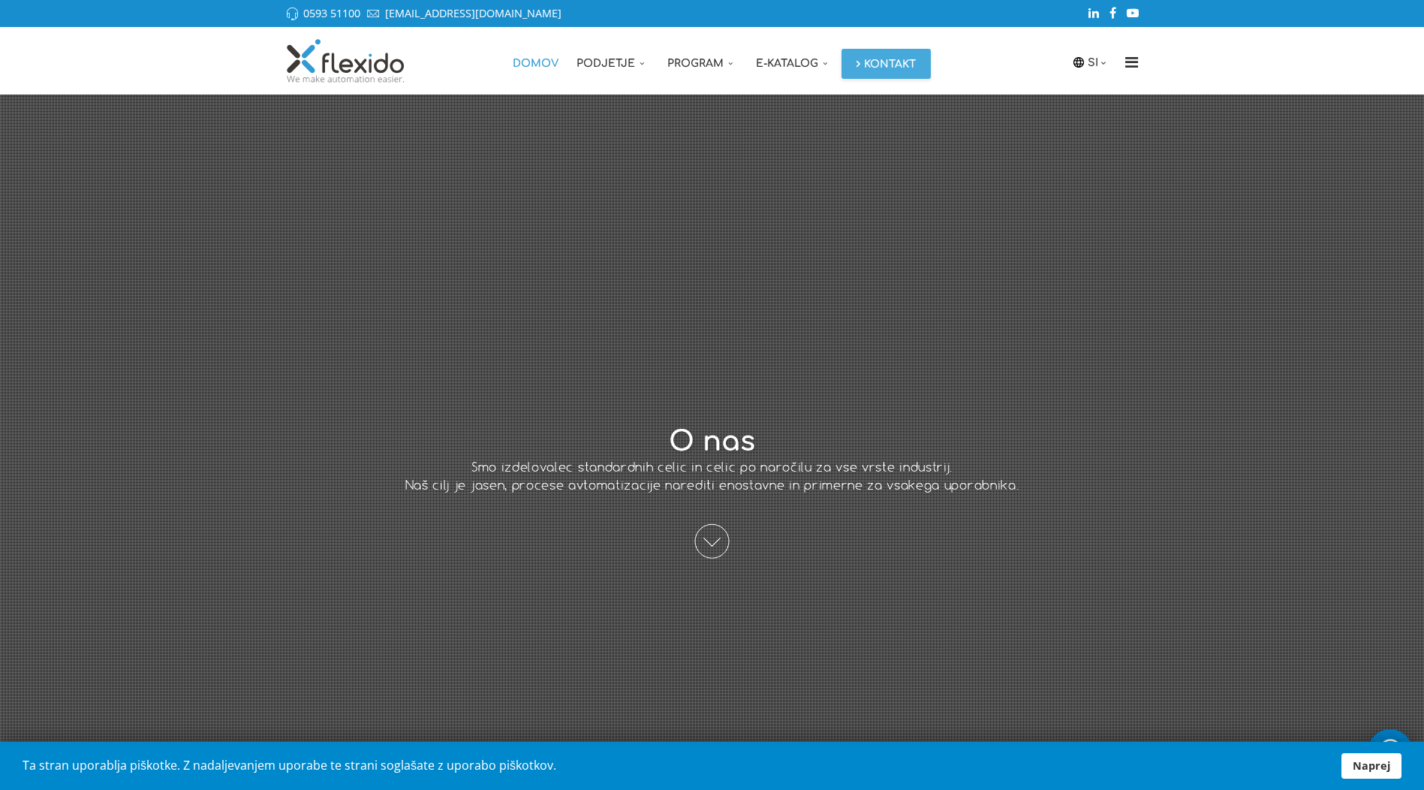 Image resolution: width=1424 pixels, height=790 pixels. Describe the element at coordinates (1132, 61) in the screenshot. I see `a: Menu` at that location.